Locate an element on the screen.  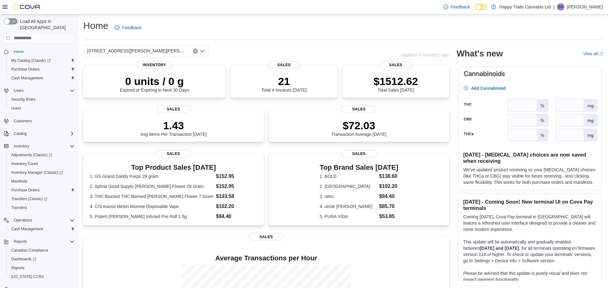
span: Feedback is located at coordinates (460, 7).